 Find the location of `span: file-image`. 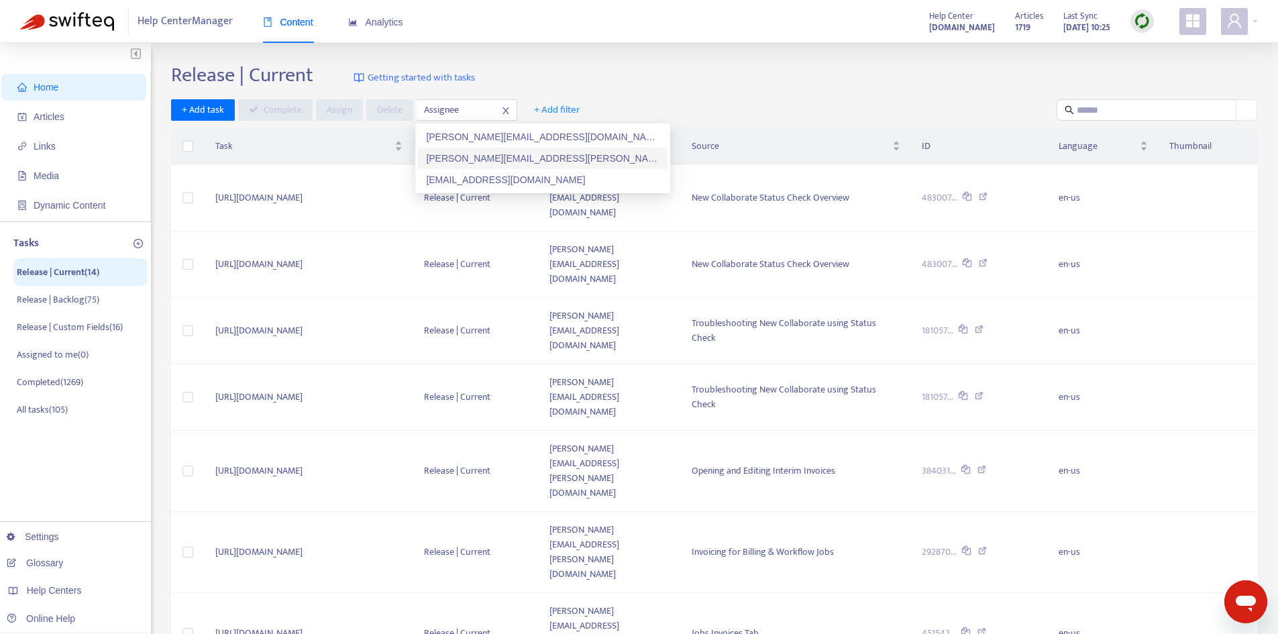

span: file-image is located at coordinates (22, 176).